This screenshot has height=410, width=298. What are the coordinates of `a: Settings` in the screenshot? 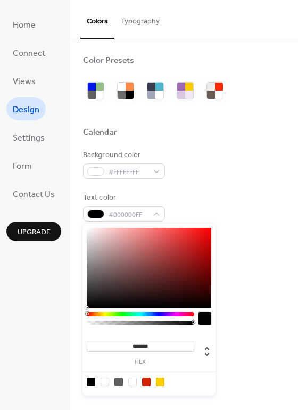 It's located at (29, 137).